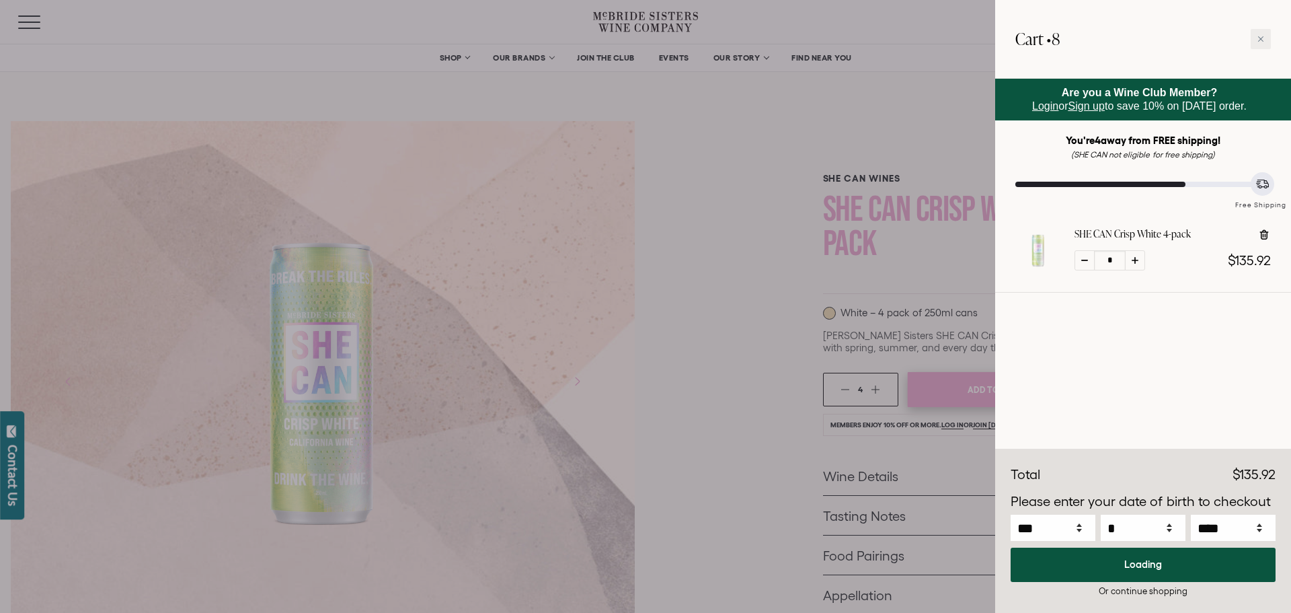 This screenshot has height=613, width=1291. What do you see at coordinates (1037, 39) in the screenshot?
I see `h2: Cart •` at bounding box center [1037, 39].